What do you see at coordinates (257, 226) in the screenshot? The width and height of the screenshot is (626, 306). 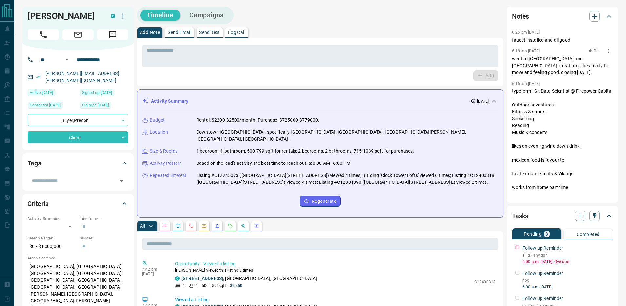 I see `svg: Agent Actions` at bounding box center [257, 226].